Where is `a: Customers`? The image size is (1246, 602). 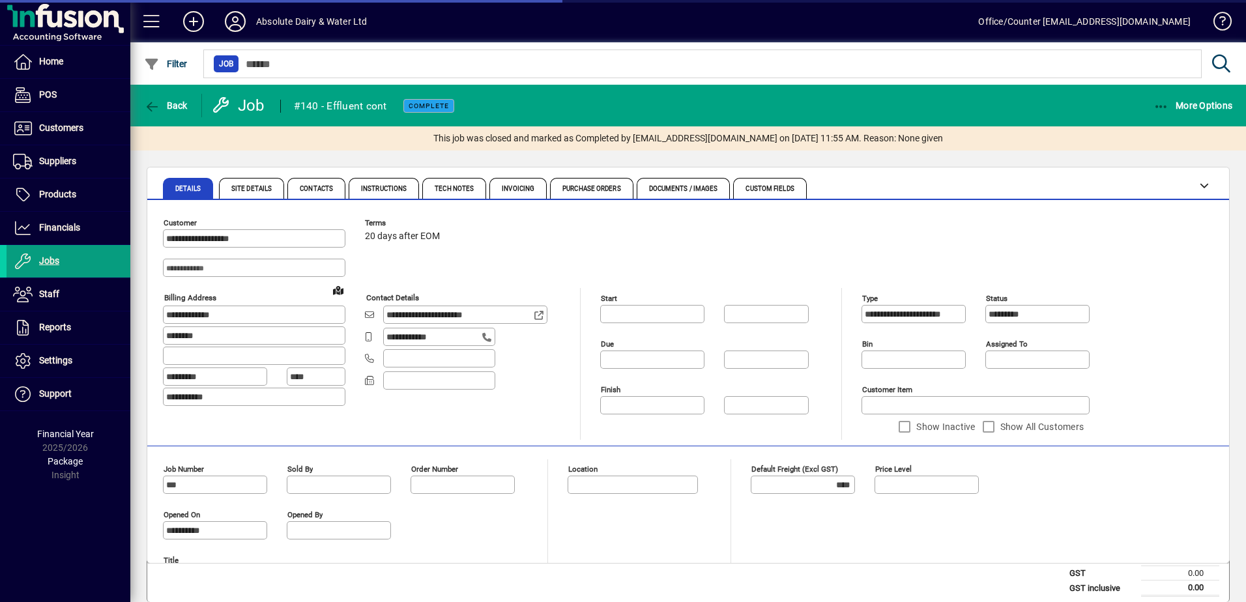 a: Customers is located at coordinates (68, 128).